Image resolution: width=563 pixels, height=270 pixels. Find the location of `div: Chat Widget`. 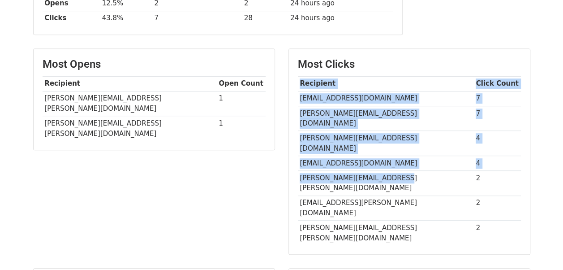

div: Chat Widget is located at coordinates (541, 248).